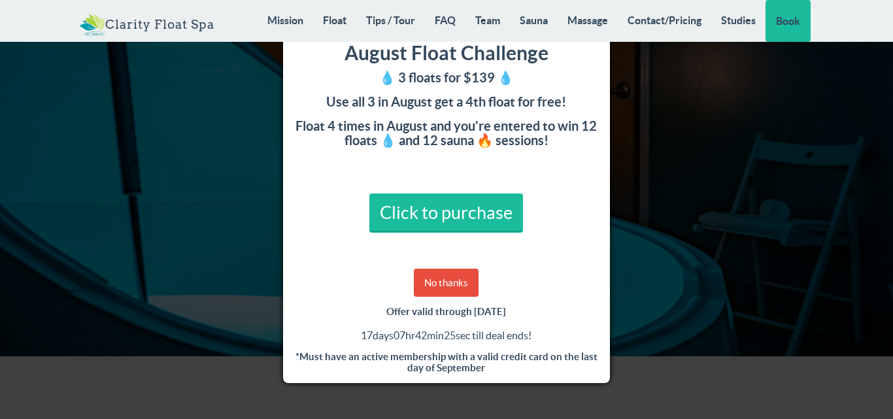  Describe the element at coordinates (447, 53) in the screenshot. I see `h3: August Float Challenge` at that location.